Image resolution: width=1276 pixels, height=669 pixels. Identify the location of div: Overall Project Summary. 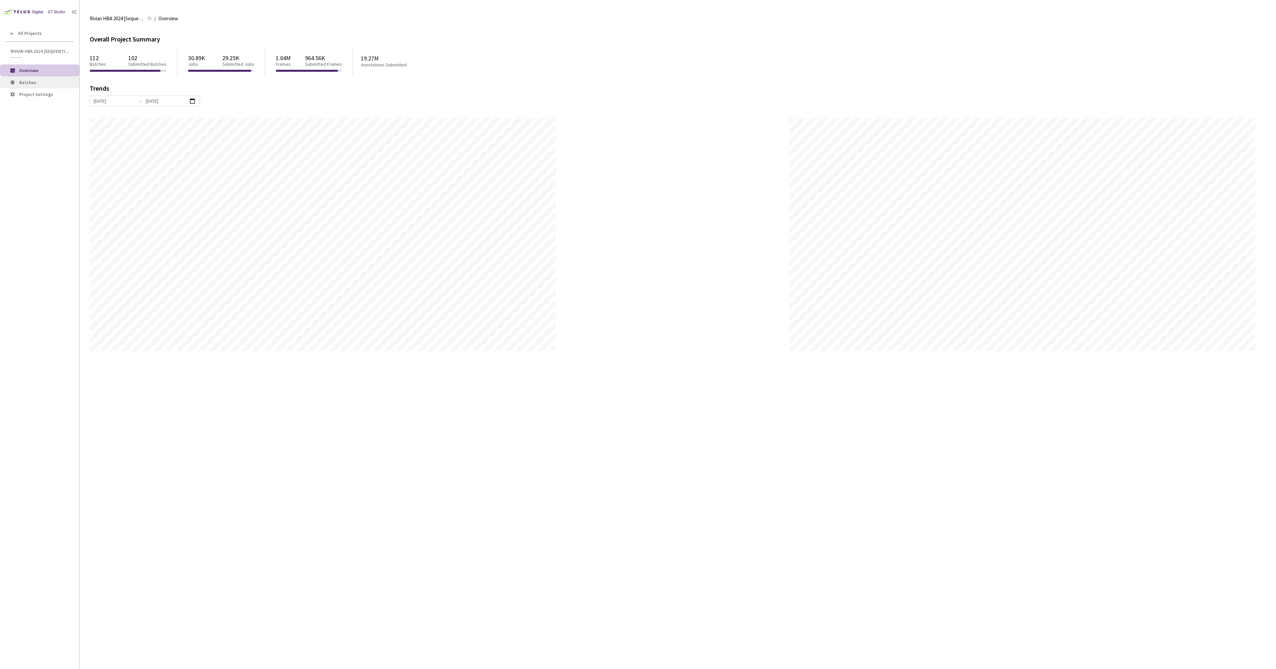
(678, 39).